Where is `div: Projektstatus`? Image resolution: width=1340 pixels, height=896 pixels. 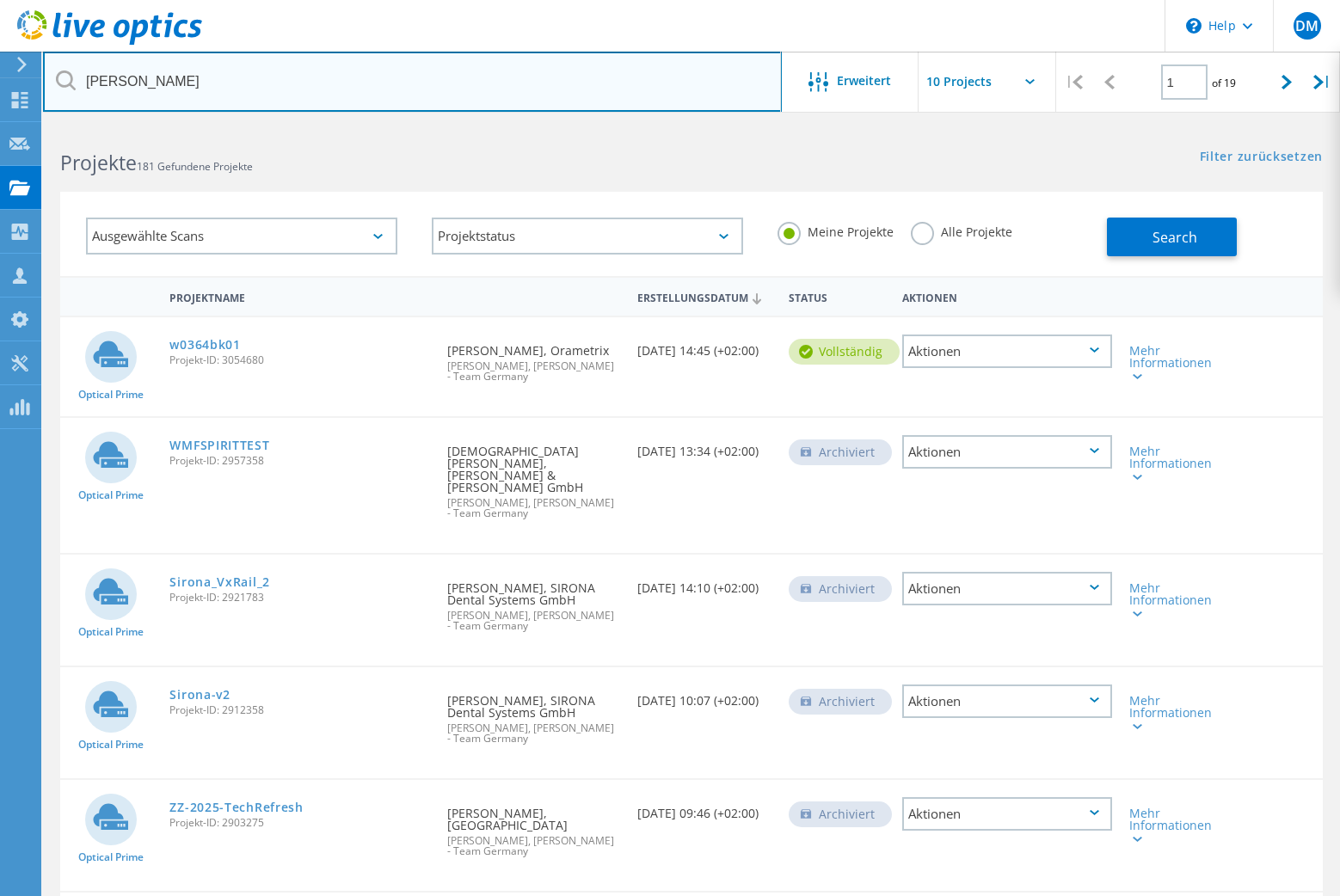 div: Projektstatus is located at coordinates (588, 235).